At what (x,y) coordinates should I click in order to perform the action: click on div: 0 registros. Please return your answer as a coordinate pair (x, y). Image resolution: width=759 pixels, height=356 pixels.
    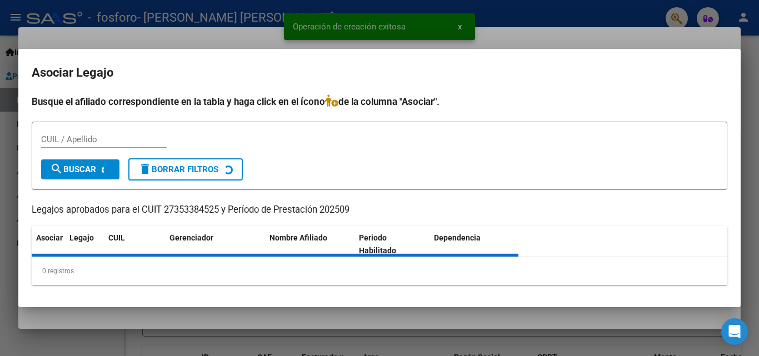
    Looking at the image, I should click on (380, 271).